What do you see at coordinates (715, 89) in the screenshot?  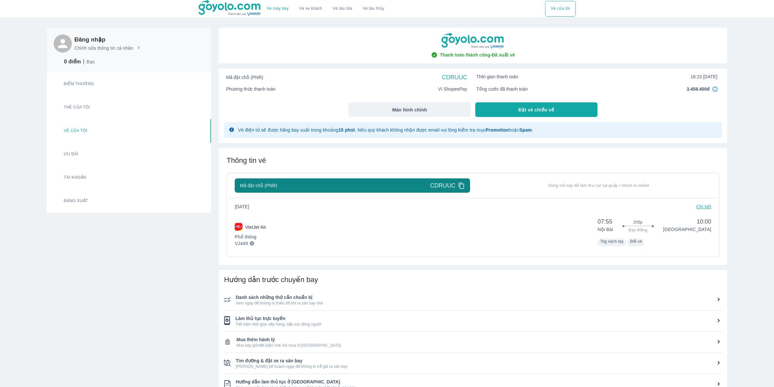 I see `img: in4` at bounding box center [715, 89].